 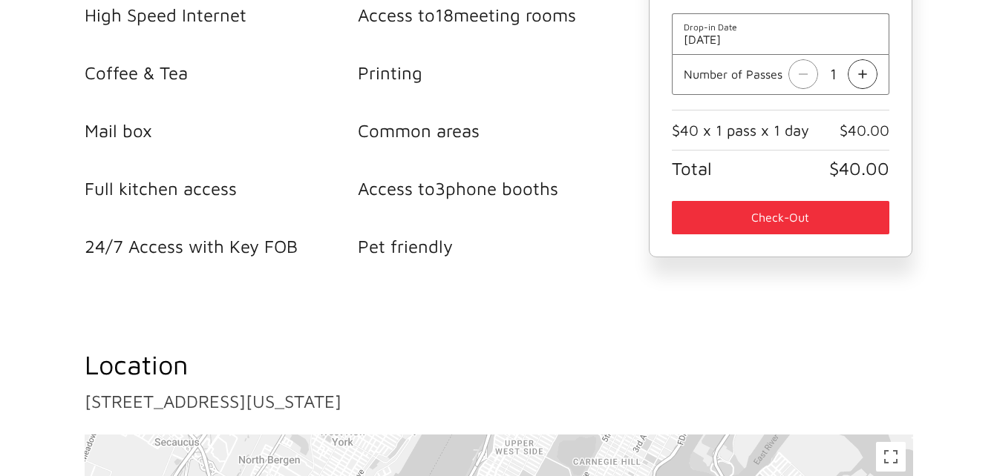 I want to click on span: 1, so click(x=833, y=74).